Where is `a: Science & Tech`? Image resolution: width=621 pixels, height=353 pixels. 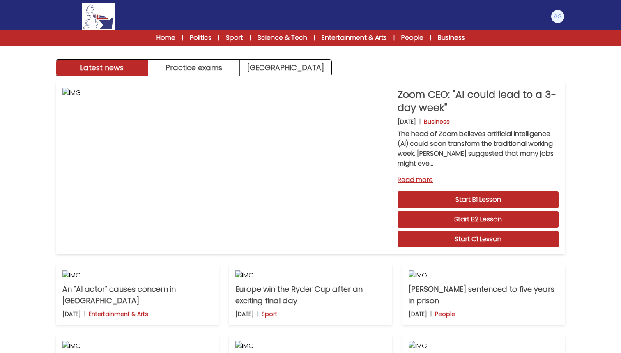 a: Science & Tech is located at coordinates (282, 38).